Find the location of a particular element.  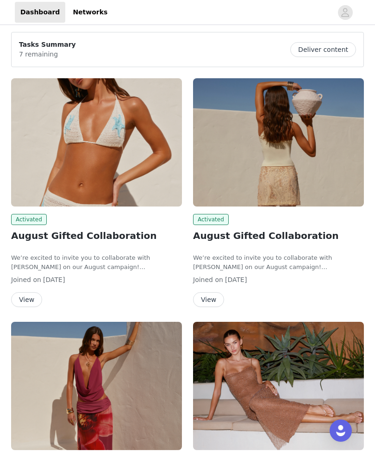

p: Tasks Summary is located at coordinates (47, 44).